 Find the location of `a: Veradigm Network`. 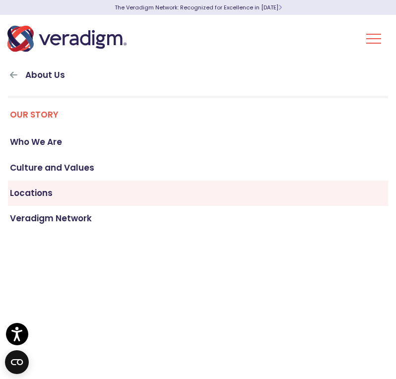

a: Veradigm Network is located at coordinates (198, 218).